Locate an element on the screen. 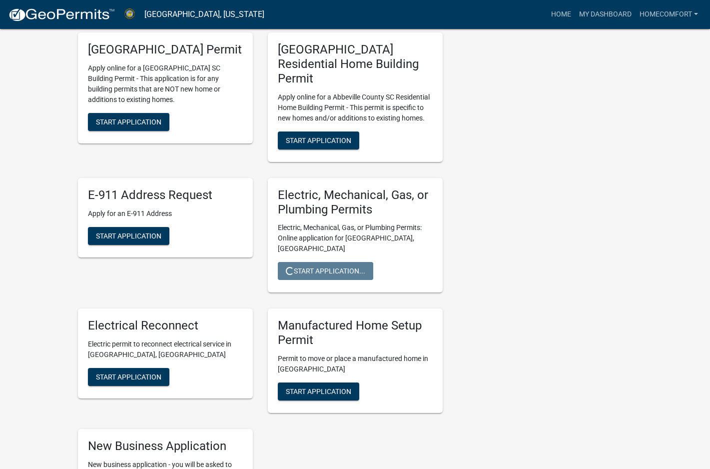 This screenshot has width=710, height=469. button: Start Application... is located at coordinates (325, 271).